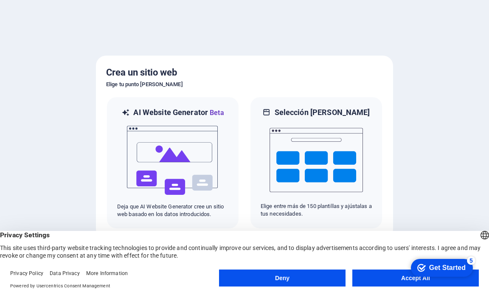 This screenshot has height=295, width=489. Describe the element at coordinates (67, 6) in the screenshot. I see `div: 5` at that location.